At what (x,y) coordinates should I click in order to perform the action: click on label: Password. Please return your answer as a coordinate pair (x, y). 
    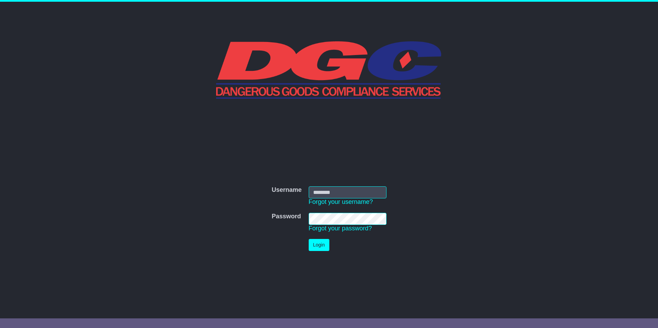
    Looking at the image, I should click on (286, 217).